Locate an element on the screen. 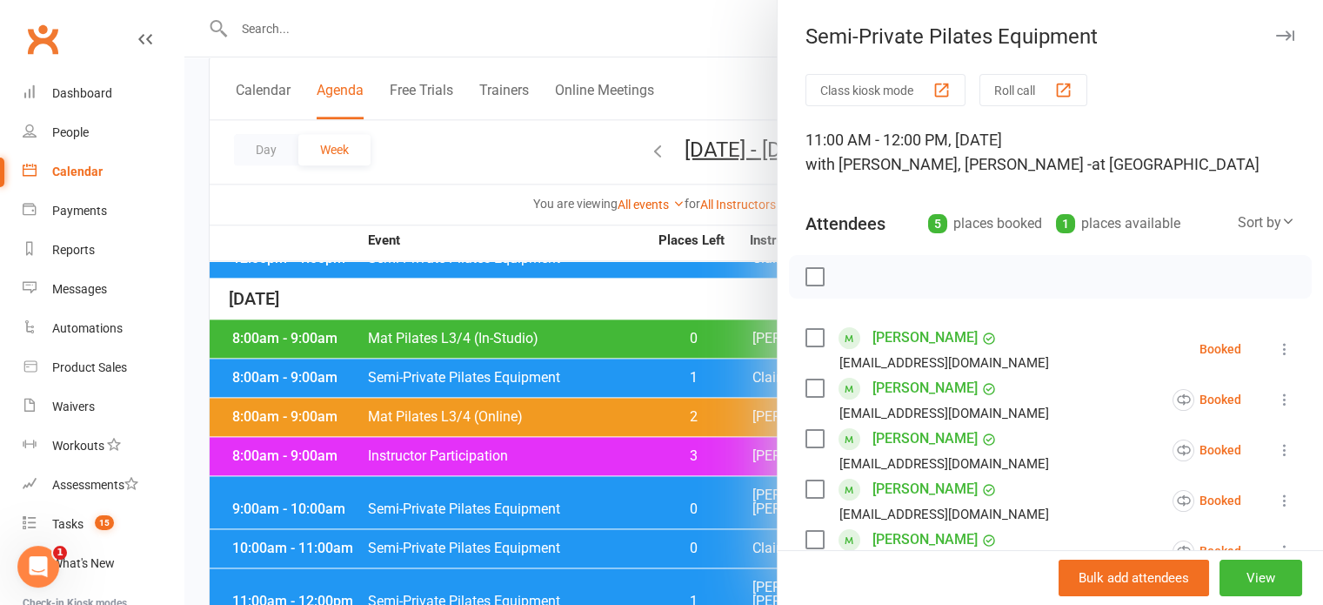 This screenshot has height=605, width=1323. a: Assessments is located at coordinates (103, 485).